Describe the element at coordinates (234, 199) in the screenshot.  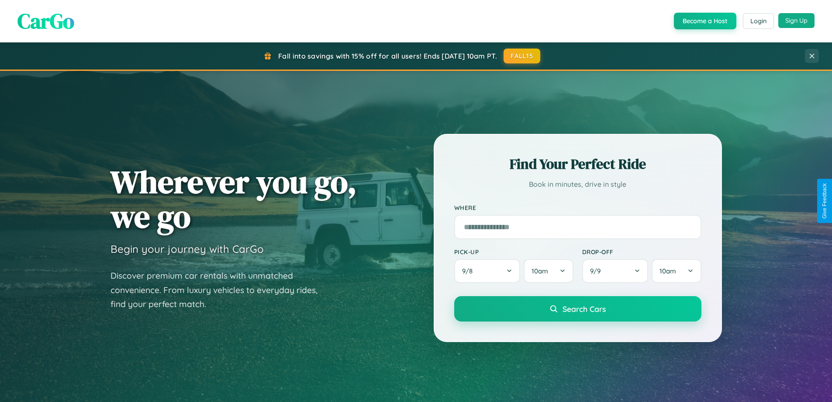
I see `h1: Wherever you go, we go` at that location.